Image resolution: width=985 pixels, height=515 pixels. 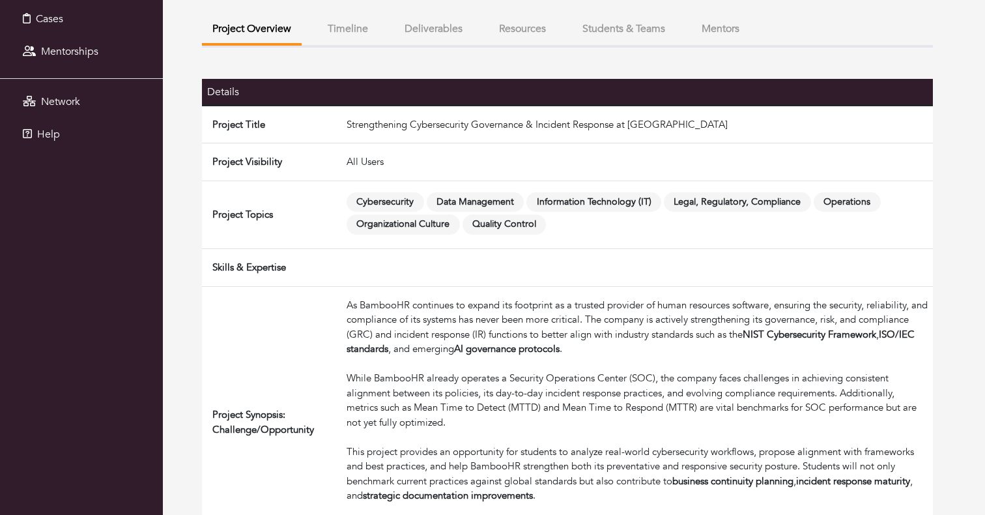 I want to click on td: Skills & Expertise, so click(x=272, y=268).